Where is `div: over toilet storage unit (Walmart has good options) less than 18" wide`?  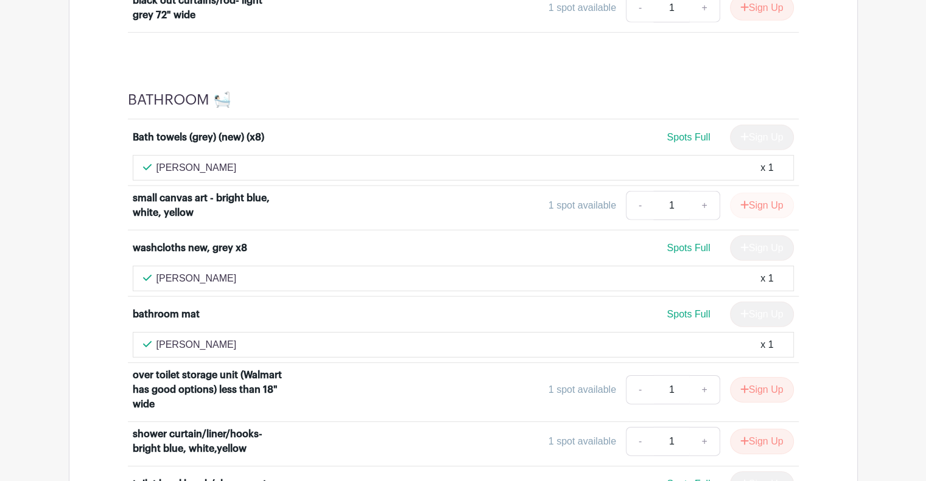 div: over toilet storage unit (Walmart has good options) less than 18" wide is located at coordinates (208, 390).